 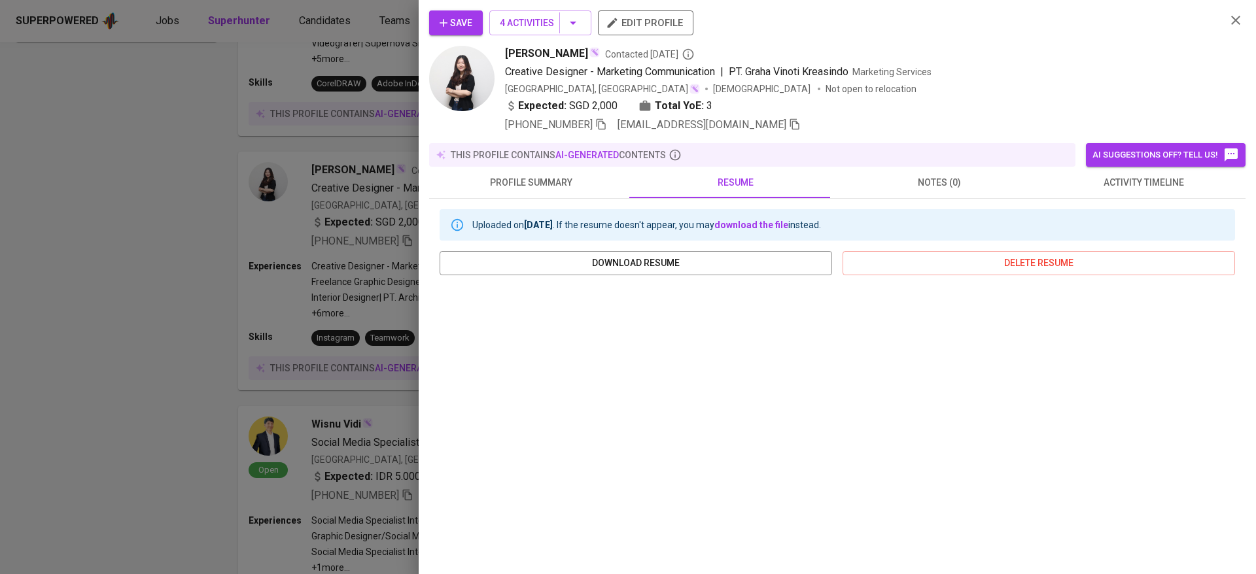 I want to click on span: Marketing Services, so click(x=892, y=72).